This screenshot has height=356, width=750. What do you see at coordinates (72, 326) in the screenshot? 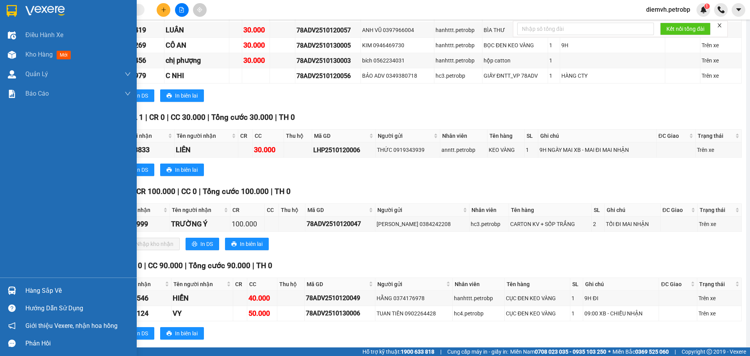
I see `span: Giới thiệu Vexere, nhận hoa hồng` at bounding box center [72, 326].